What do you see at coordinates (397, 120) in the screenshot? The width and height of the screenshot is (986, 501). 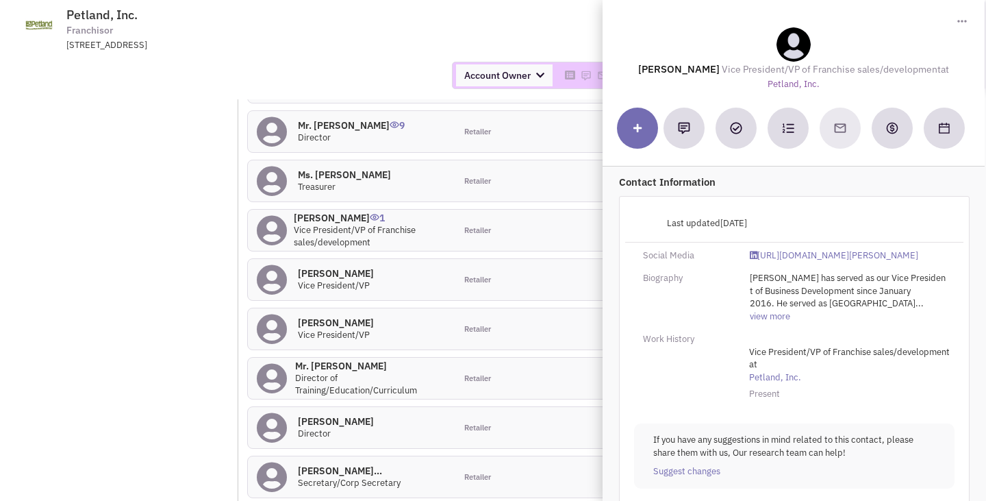 I see `span: 9` at bounding box center [397, 120].